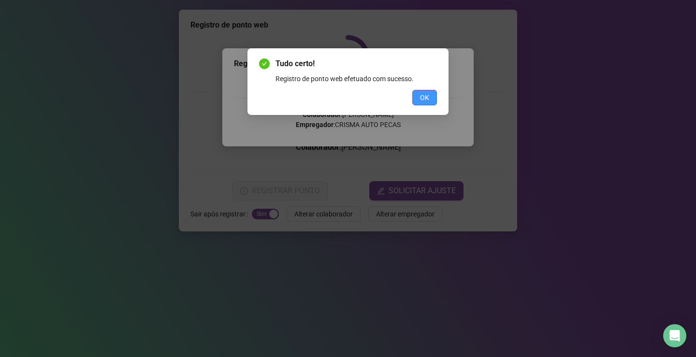 This screenshot has height=357, width=696. Describe the element at coordinates (675, 336) in the screenshot. I see `div: Open Intercom Messenger` at that location.